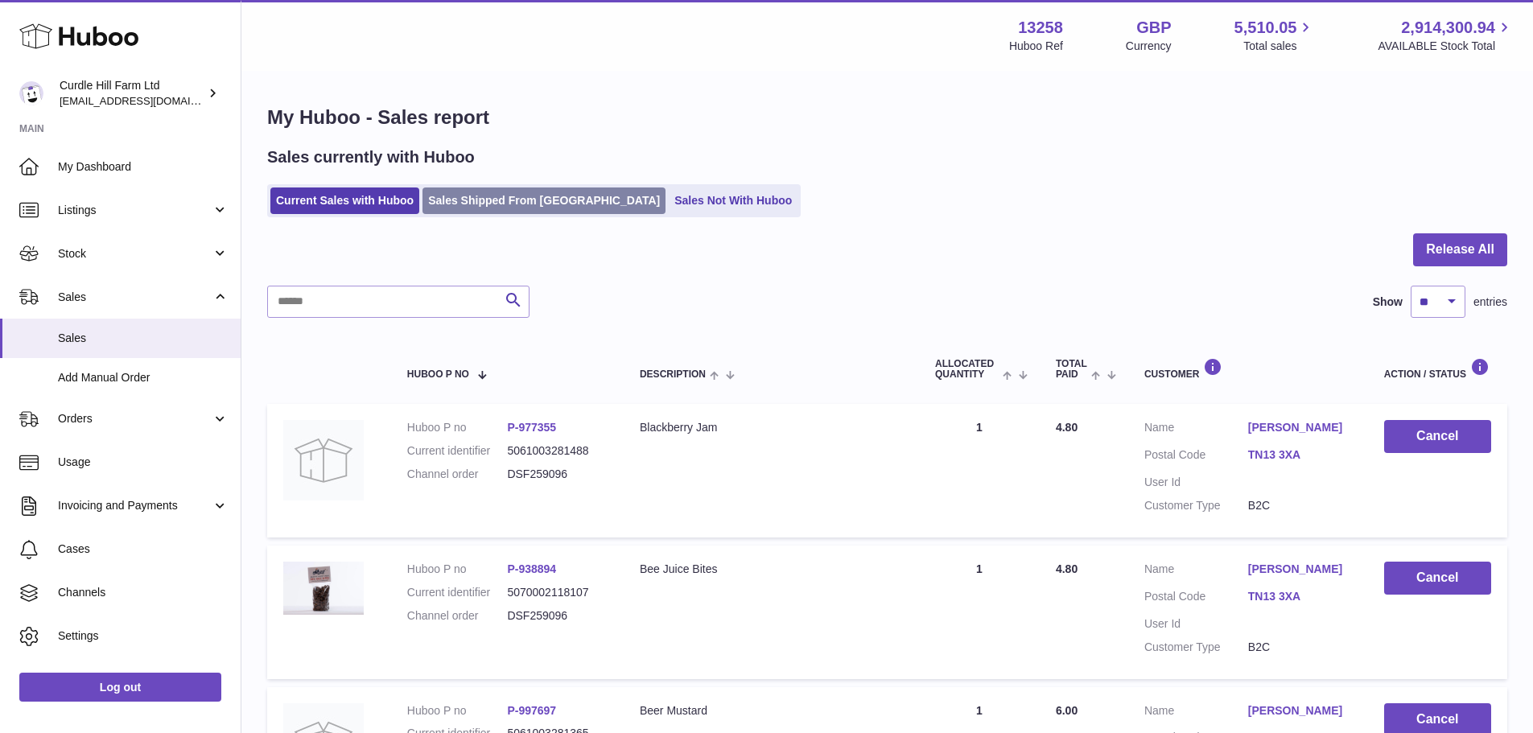  What do you see at coordinates (1248, 369) in the screenshot?
I see `div: Customer` at bounding box center [1248, 369].